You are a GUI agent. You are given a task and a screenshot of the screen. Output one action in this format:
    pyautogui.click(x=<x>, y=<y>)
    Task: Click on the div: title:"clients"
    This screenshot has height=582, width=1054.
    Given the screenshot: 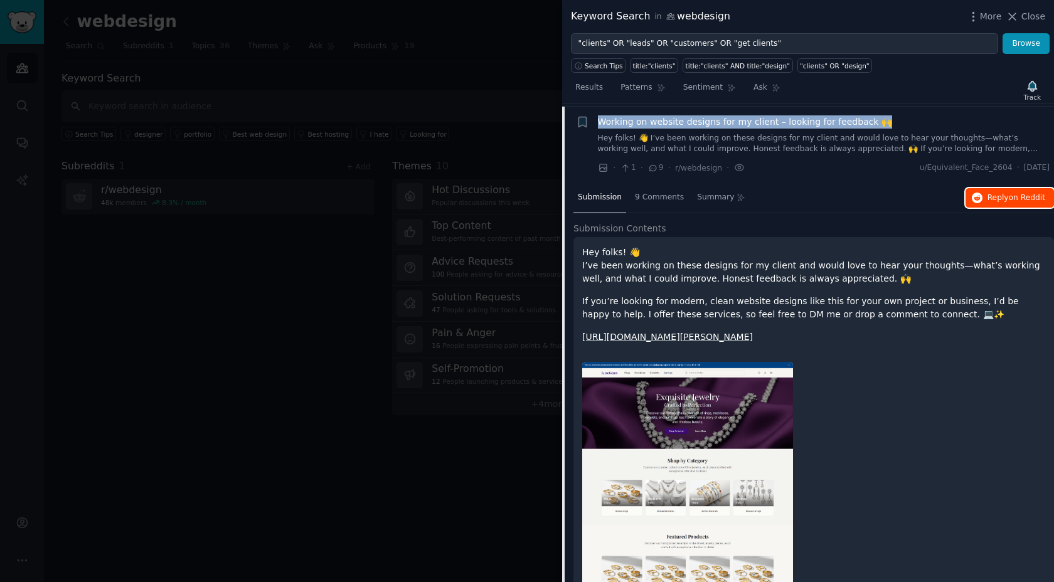 What is the action you would take?
    pyautogui.click(x=654, y=66)
    